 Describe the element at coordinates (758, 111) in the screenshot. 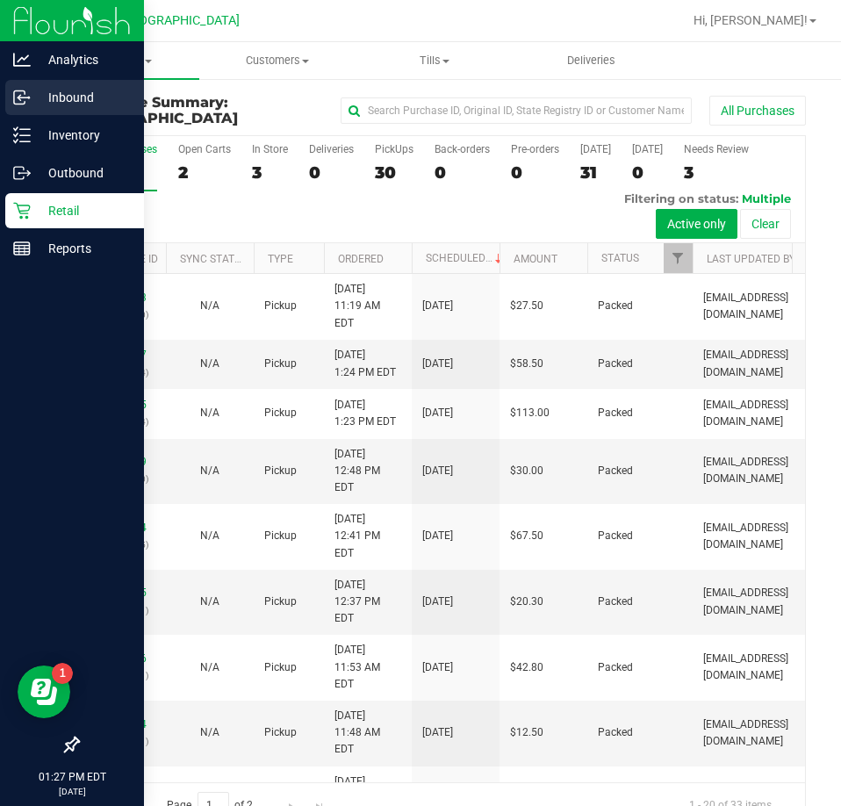

I see `button: All Purchases` at that location.